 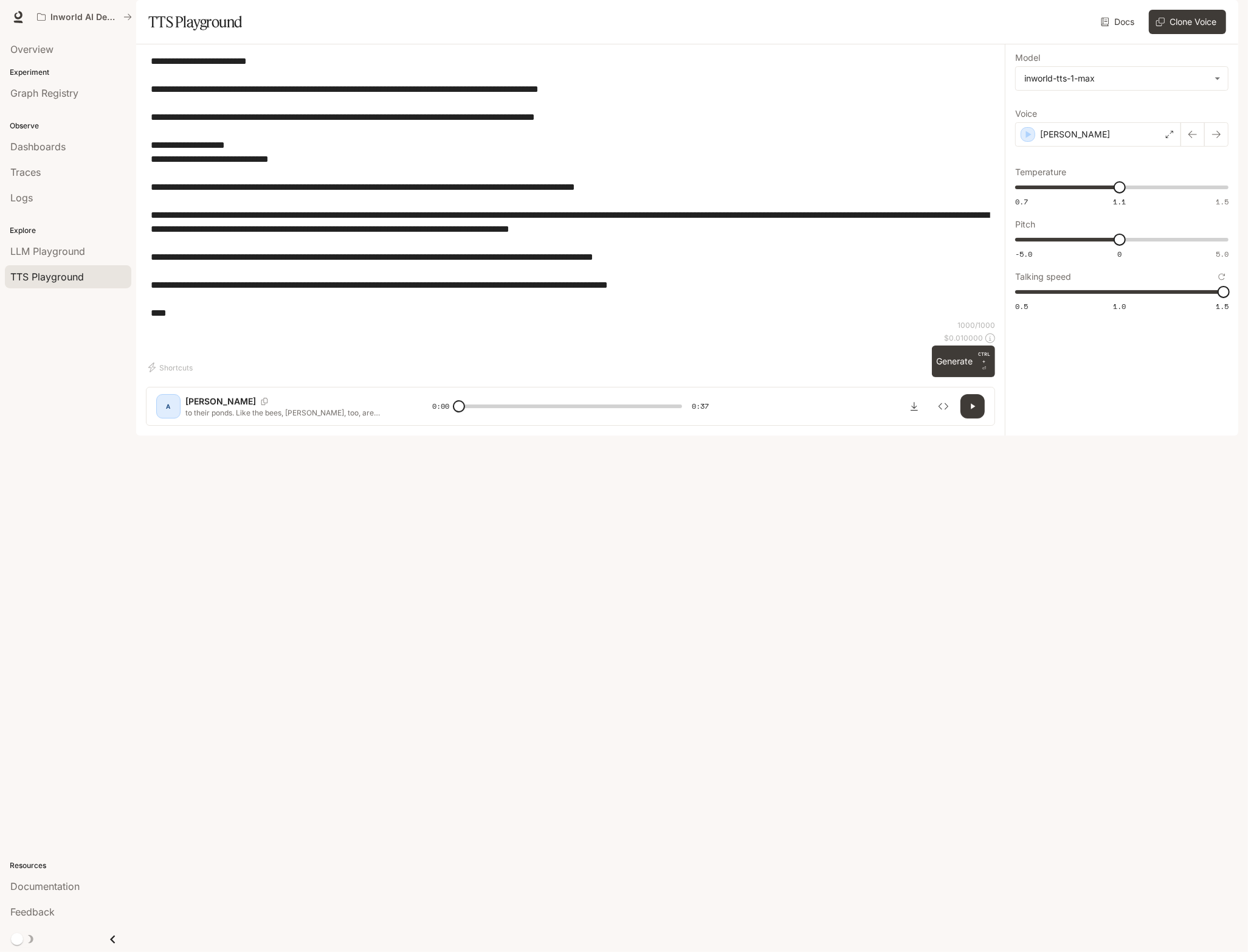 What do you see at coordinates (168, 406) in the screenshot?
I see `div: A` at bounding box center [168, 406].